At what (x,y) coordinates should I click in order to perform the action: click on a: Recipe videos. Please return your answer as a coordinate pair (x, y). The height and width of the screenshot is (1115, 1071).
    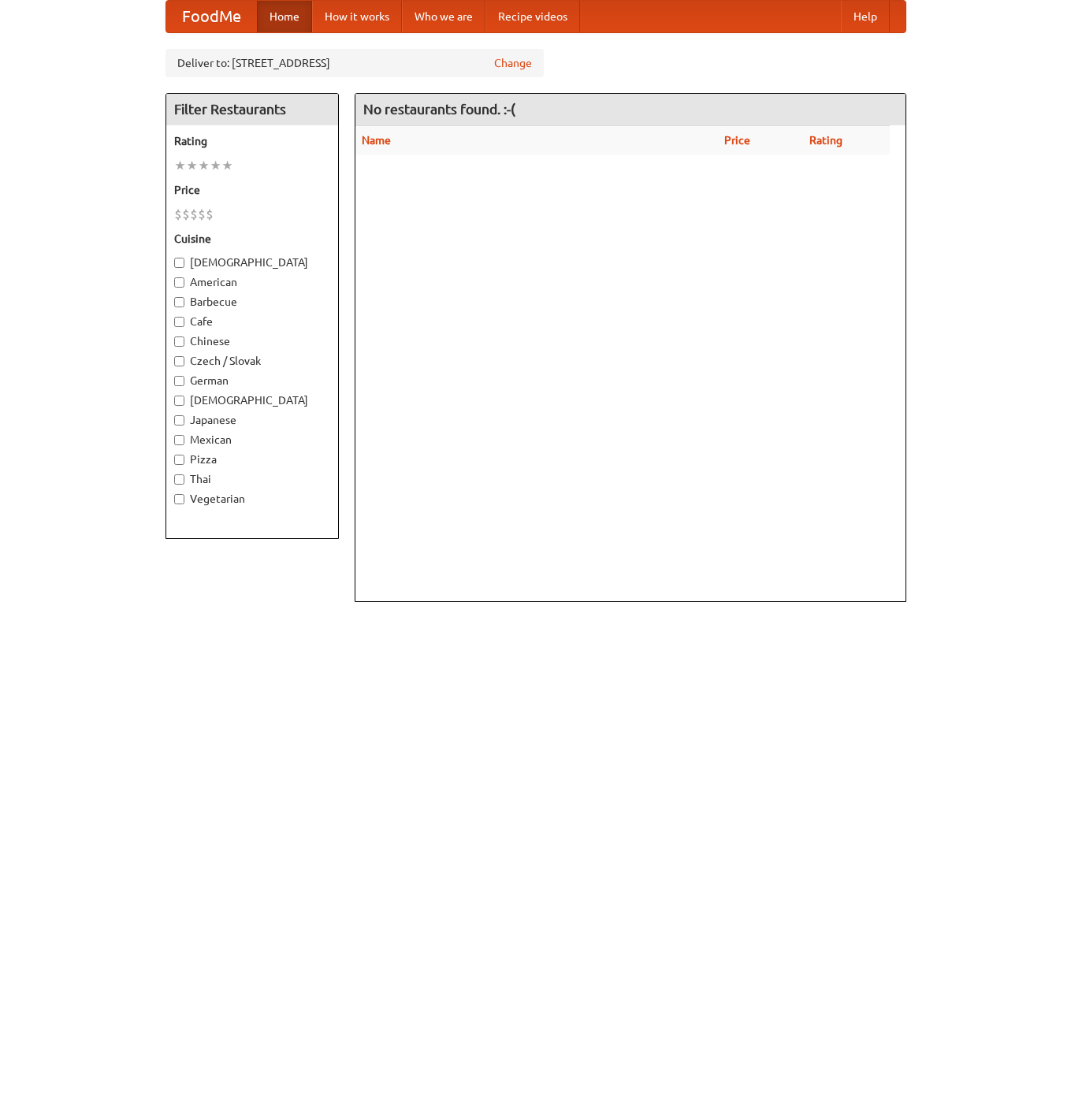
    Looking at the image, I should click on (533, 17).